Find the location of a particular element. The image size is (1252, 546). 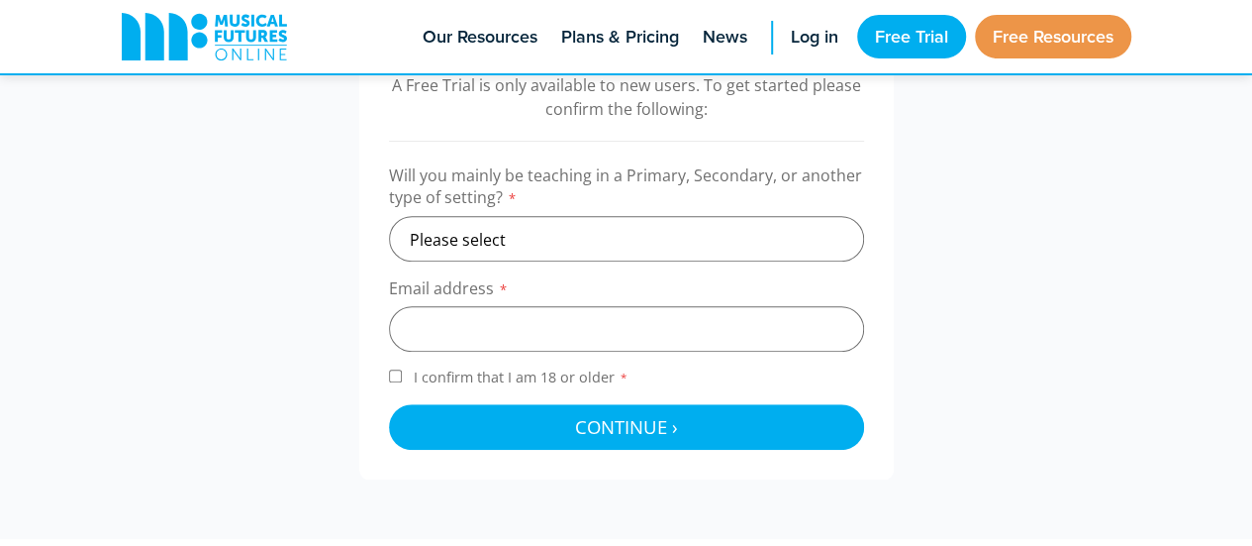

input: I confirm that I am 18 or older* is located at coordinates (395, 375).